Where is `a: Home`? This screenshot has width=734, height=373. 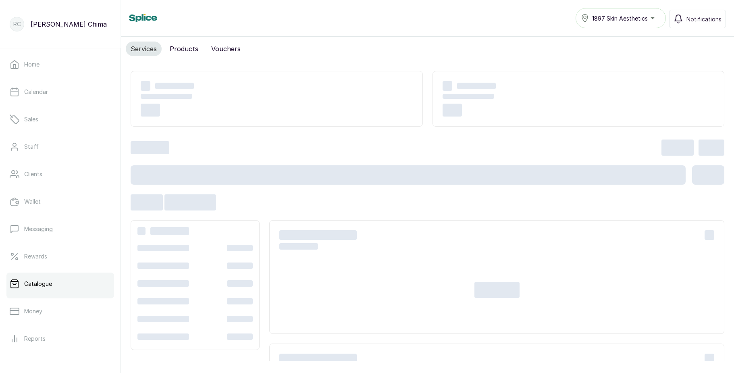 a: Home is located at coordinates (60, 64).